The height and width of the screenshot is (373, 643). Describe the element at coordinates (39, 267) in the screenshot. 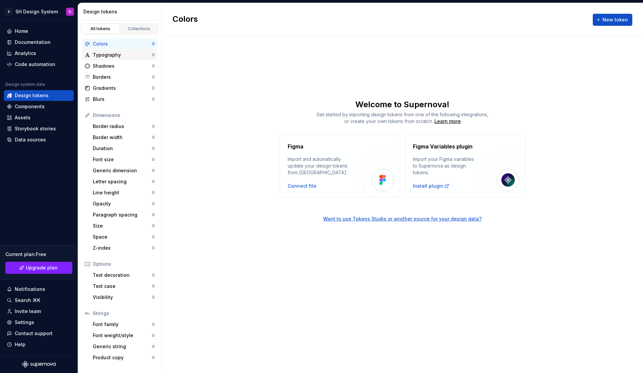

I see `a: Upgrade plan` at that location.